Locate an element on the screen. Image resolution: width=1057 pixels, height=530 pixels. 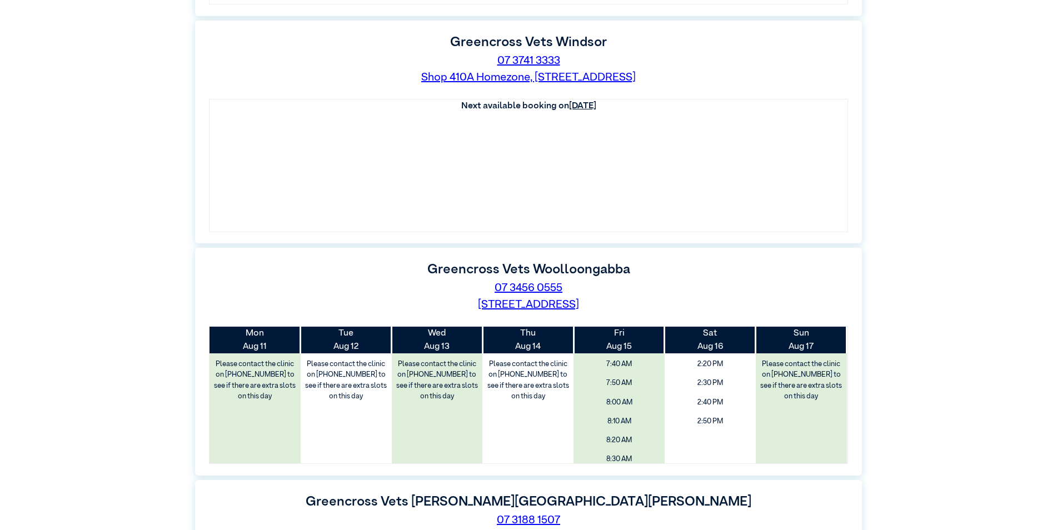
span: 2:40 PM is located at coordinates (710, 402).